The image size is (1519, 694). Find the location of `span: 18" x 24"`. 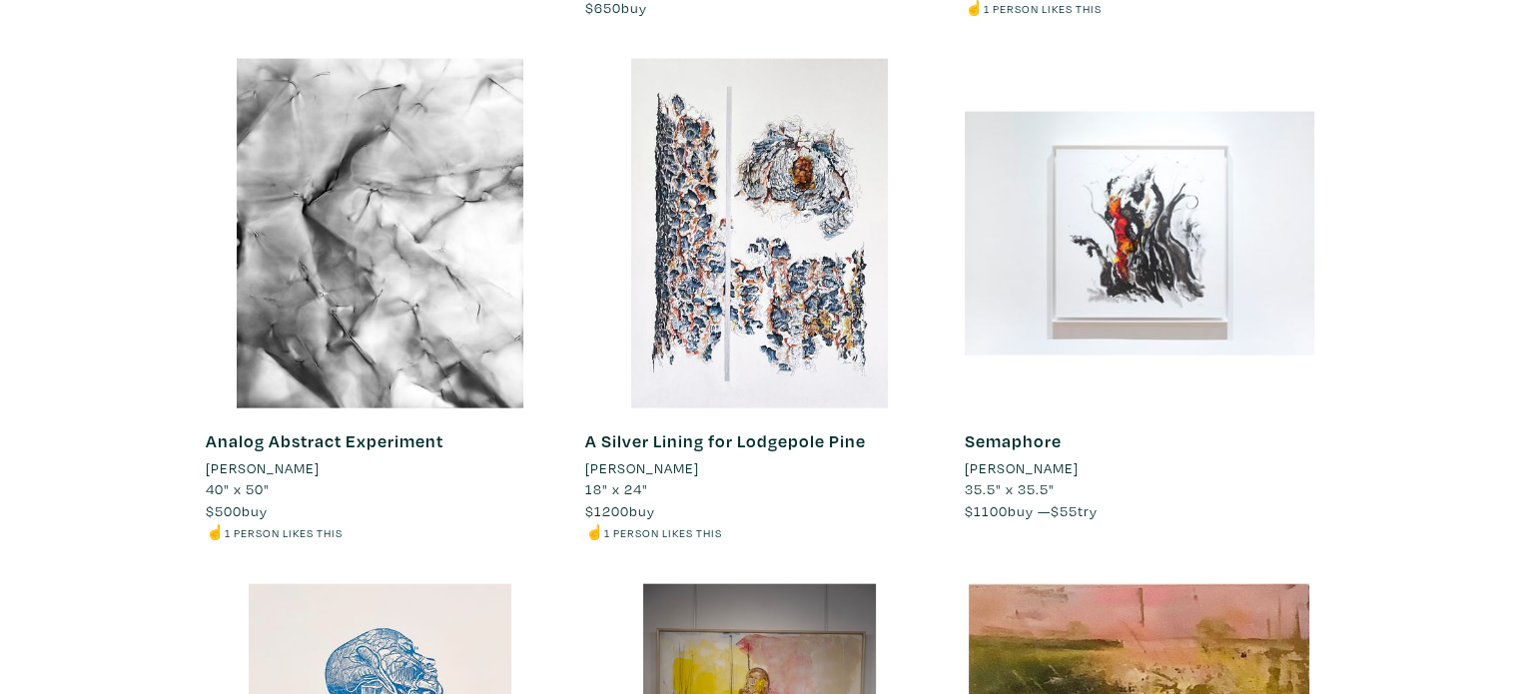

span: 18" x 24" is located at coordinates (616, 488).